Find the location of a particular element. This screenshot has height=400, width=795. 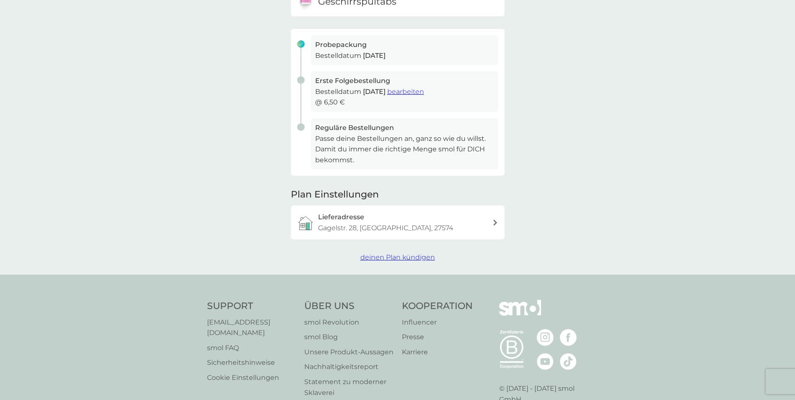

h4: Kooperation is located at coordinates (437, 306).